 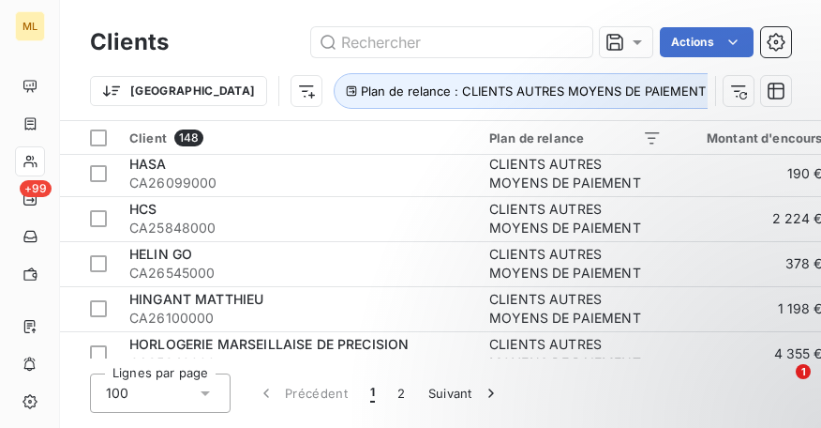 I want to click on span: CA25848000, so click(x=298, y=228).